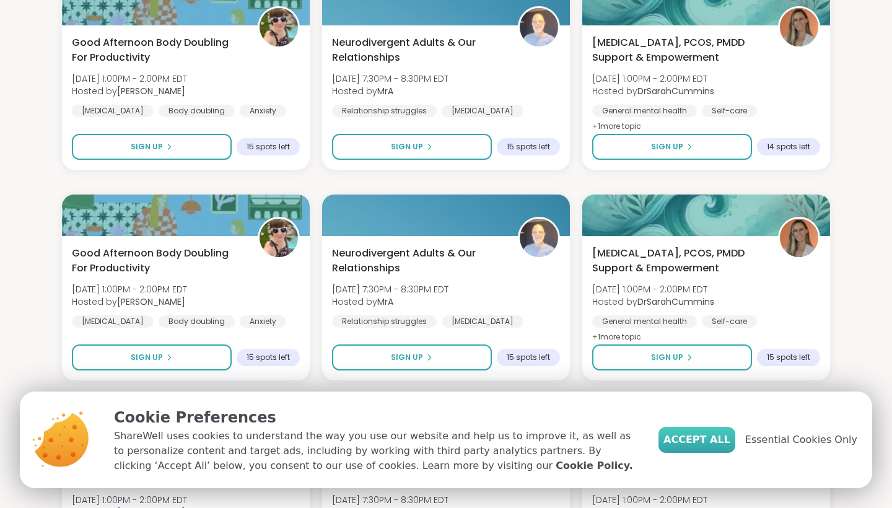  I want to click on a: Cookie Policy., so click(594, 466).